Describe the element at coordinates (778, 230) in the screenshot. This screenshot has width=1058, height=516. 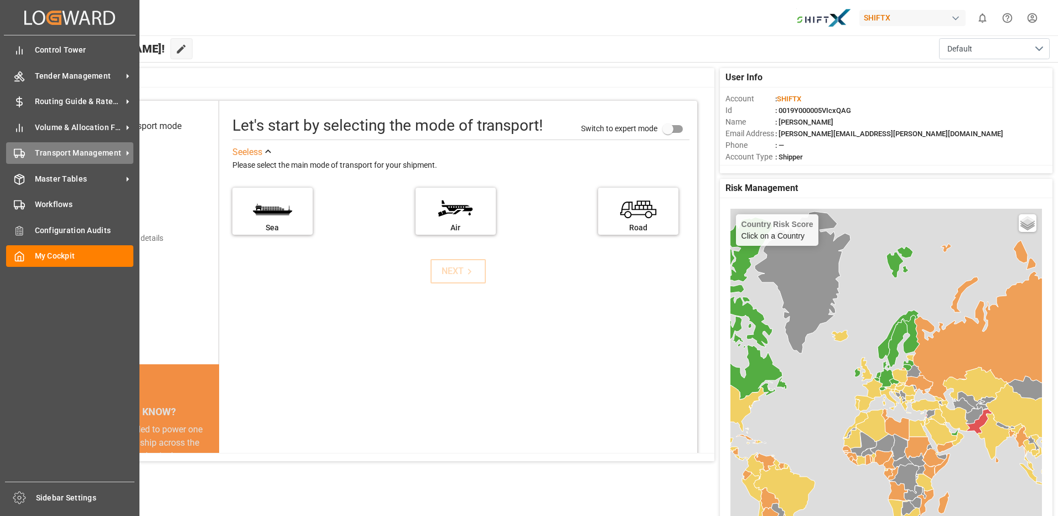
I see `div: Click on a Country` at that location.